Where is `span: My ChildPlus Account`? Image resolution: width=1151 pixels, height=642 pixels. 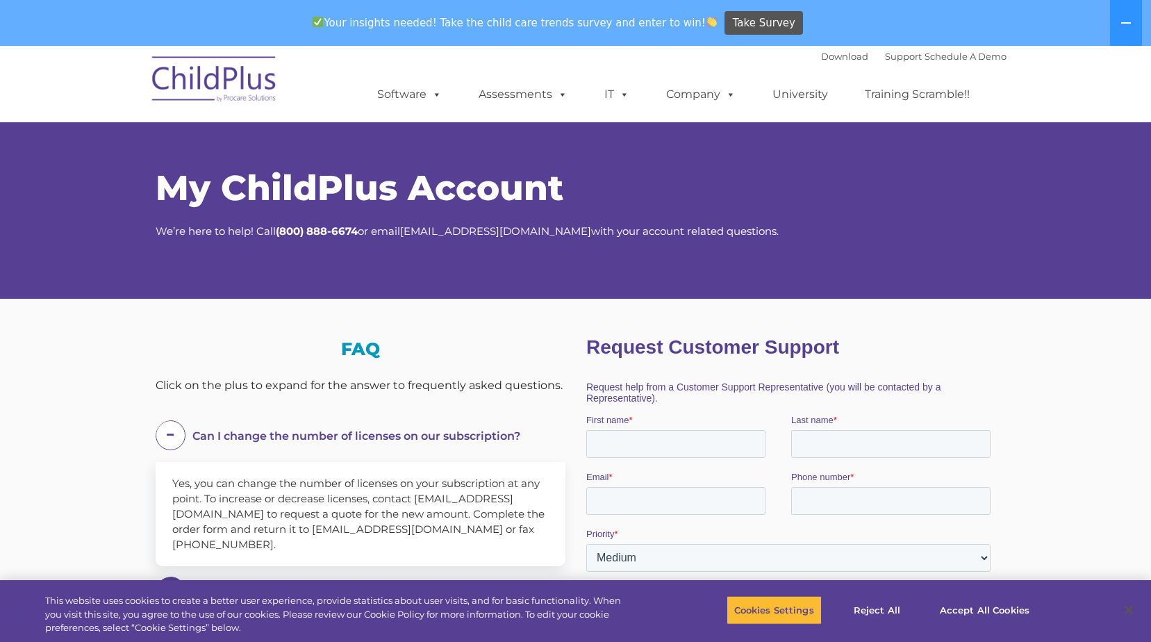 span: My ChildPlus Account is located at coordinates (359, 188).